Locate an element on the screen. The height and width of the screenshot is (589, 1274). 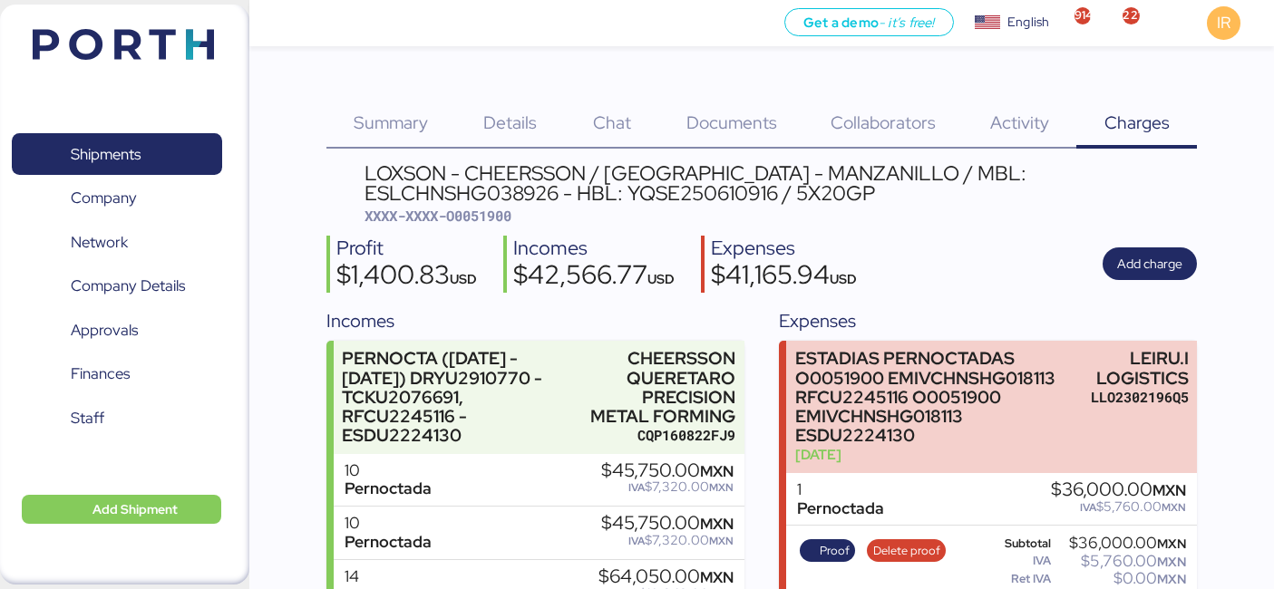
a: Finances is located at coordinates (117, 374).